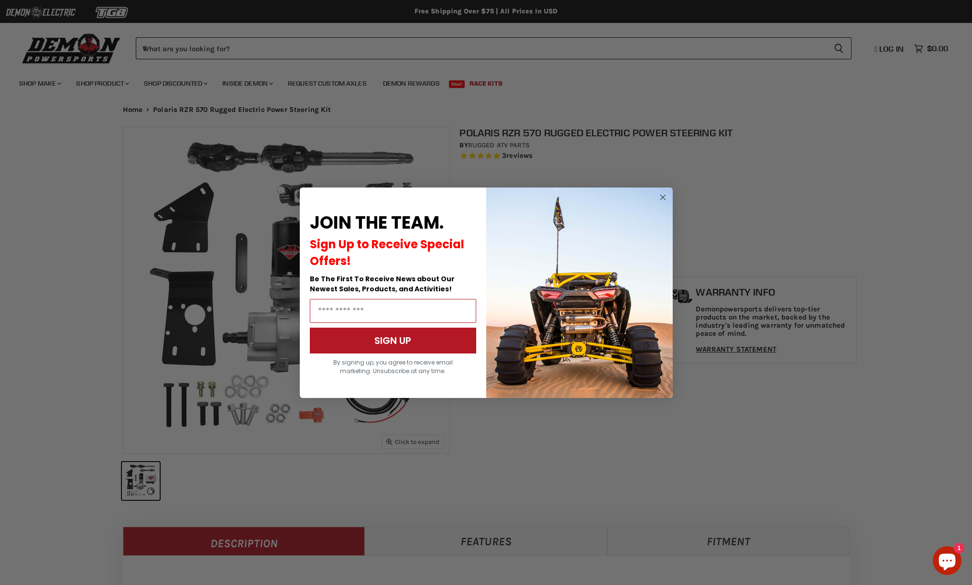 The height and width of the screenshot is (585, 972). I want to click on span: Be The First To Receive News about Our Newest Sales, Products, and Activities!, so click(382, 284).